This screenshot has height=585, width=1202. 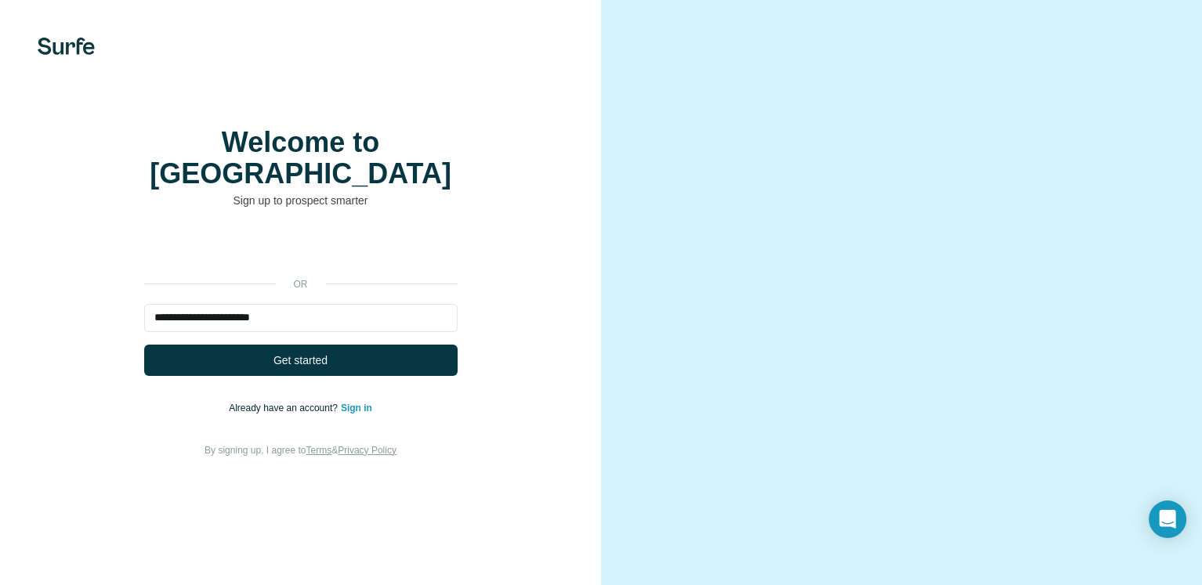 What do you see at coordinates (301, 360) in the screenshot?
I see `button: Get started` at bounding box center [301, 360].